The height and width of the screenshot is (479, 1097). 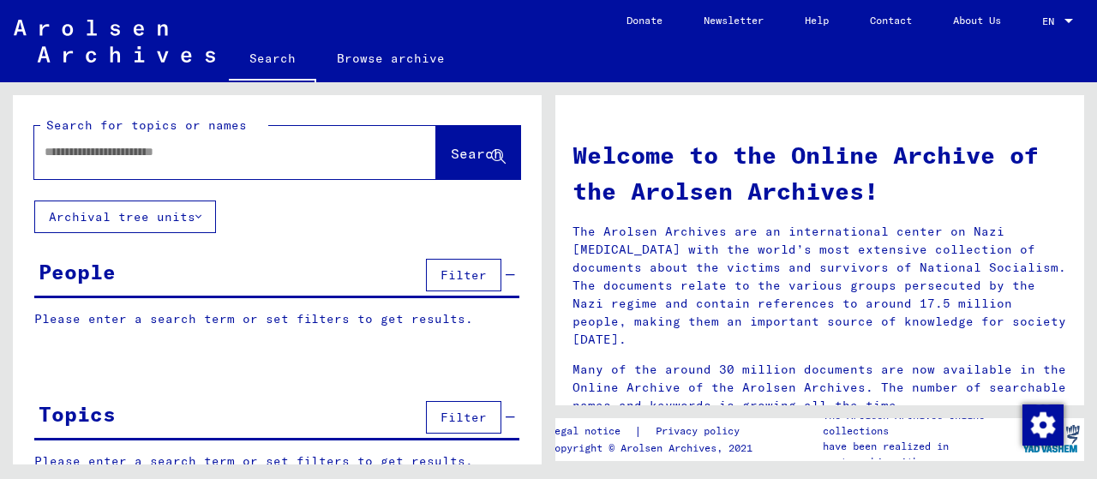 What do you see at coordinates (819, 173) in the screenshot?
I see `h1: Welcome to the Online Archive of the Arolsen Archives!` at bounding box center [819, 173].